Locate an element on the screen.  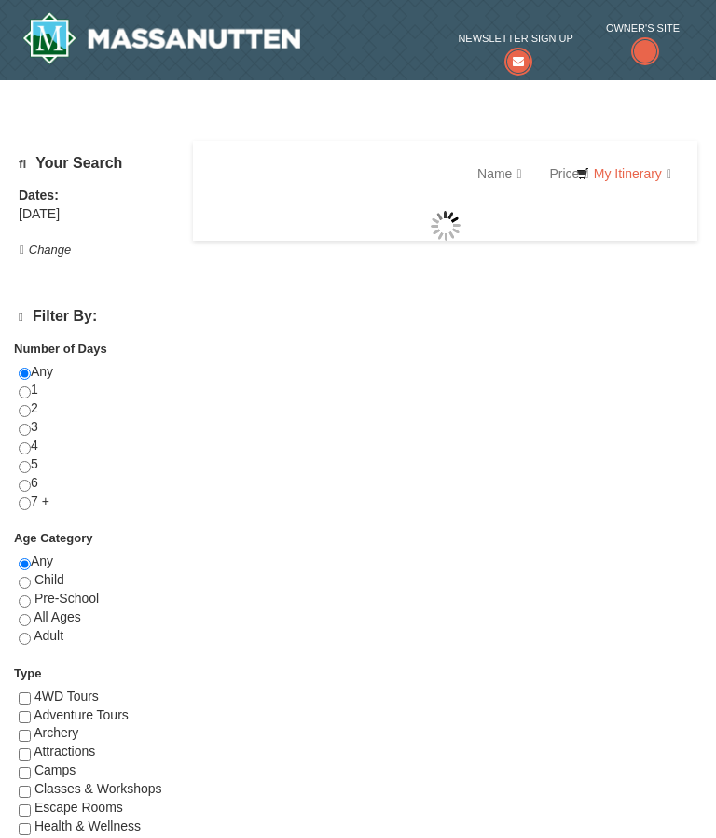
a: Owner's Site is located at coordinates (643, 43).